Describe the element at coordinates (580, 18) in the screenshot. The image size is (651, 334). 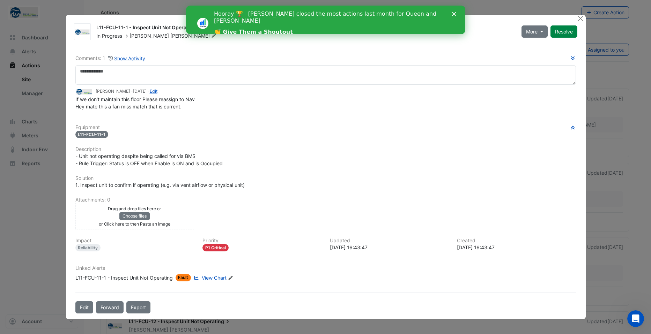
I see `button: Close` at that location.